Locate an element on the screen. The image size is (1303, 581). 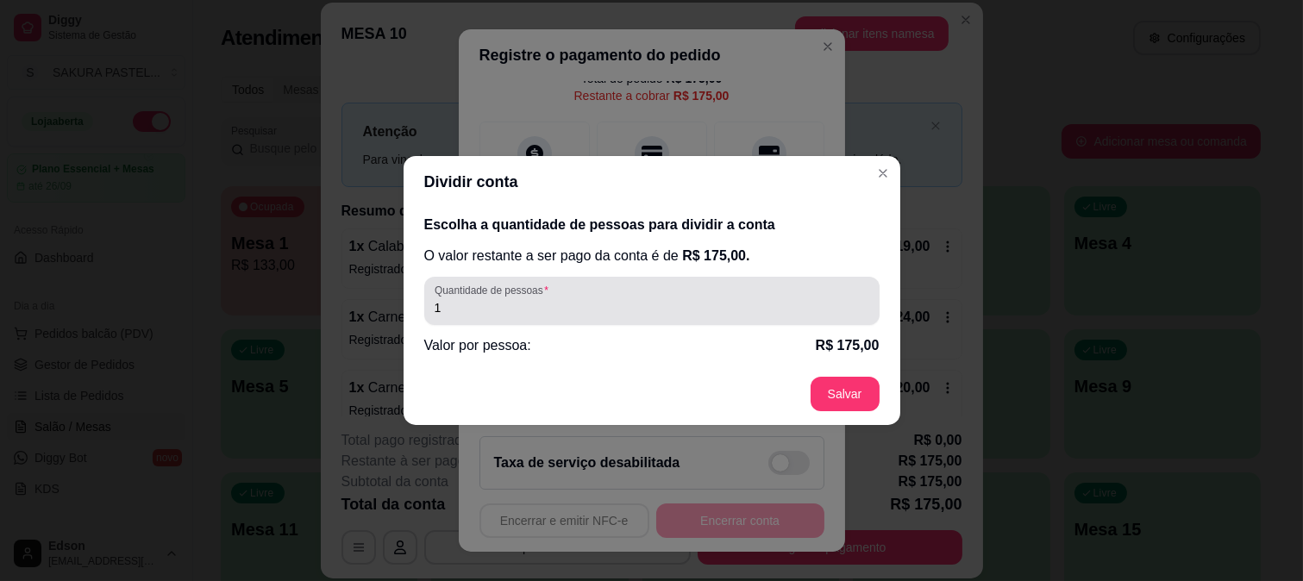
header: Dividir conta is located at coordinates (652, 182).